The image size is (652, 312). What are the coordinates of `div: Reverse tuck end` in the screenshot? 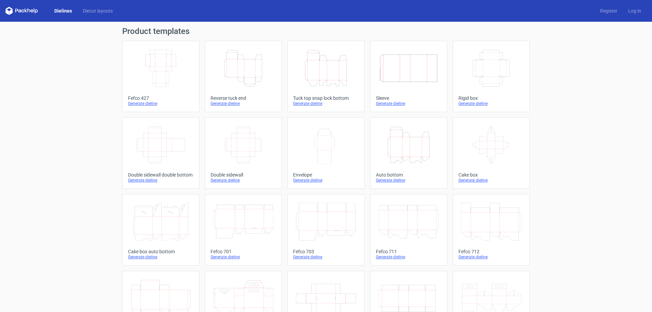 It's located at (243, 98).